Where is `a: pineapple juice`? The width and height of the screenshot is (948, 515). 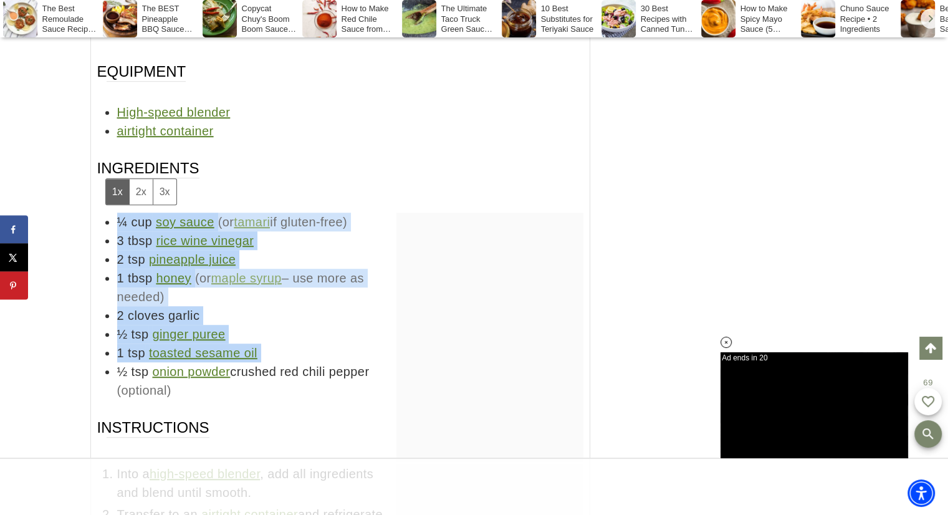 a: pineapple juice is located at coordinates (192, 259).